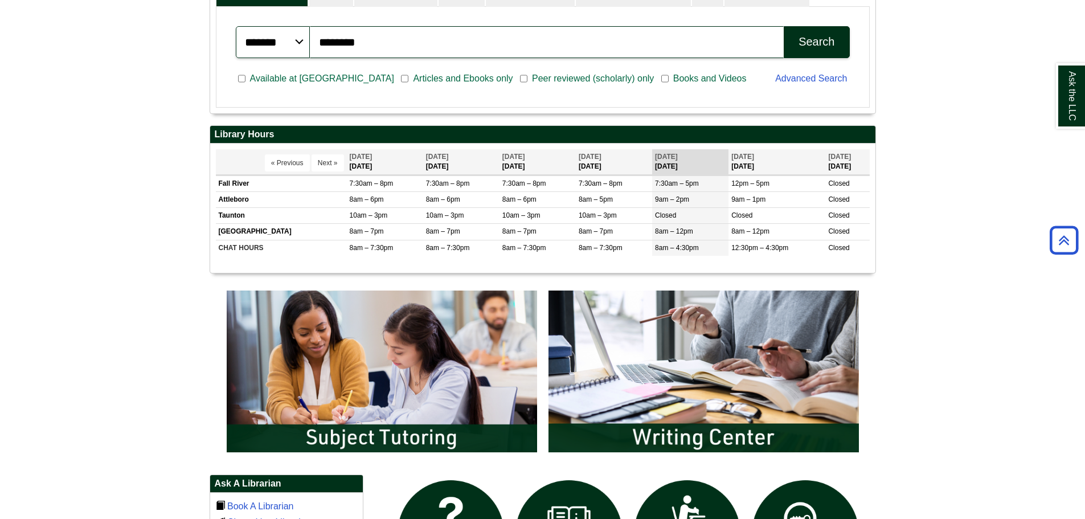  What do you see at coordinates (281, 248) in the screenshot?
I see `td: CHAT HOURS` at bounding box center [281, 248].